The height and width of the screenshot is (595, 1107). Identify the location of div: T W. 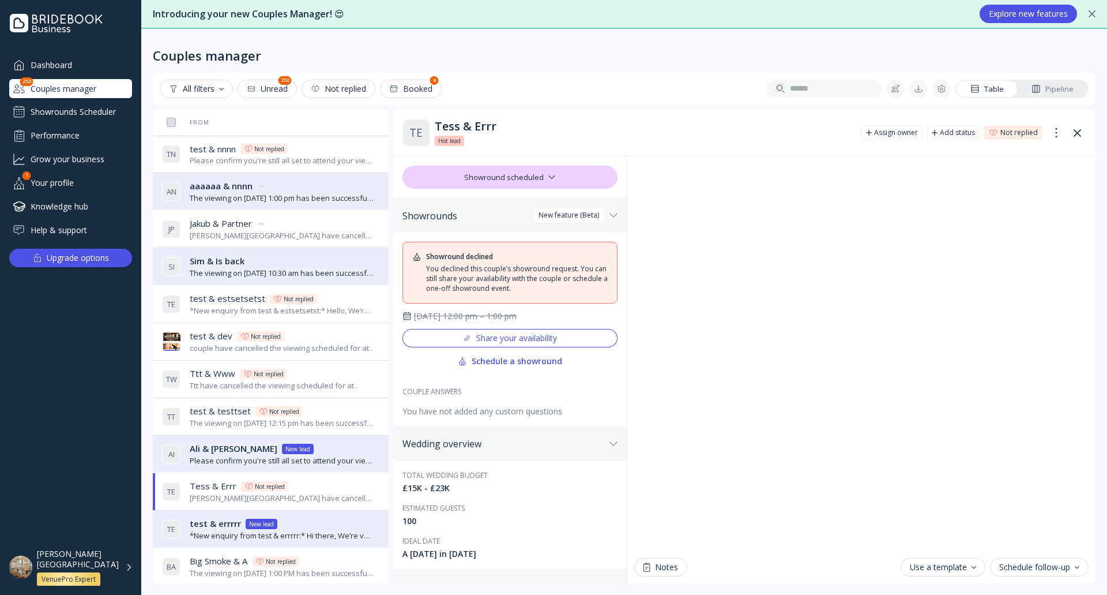
(171, 379).